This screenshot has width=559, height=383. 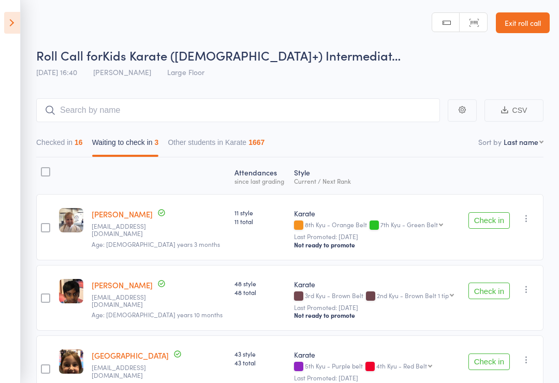 What do you see at coordinates (71, 220) in the screenshot?
I see `img: image1676264326.png` at bounding box center [71, 220].